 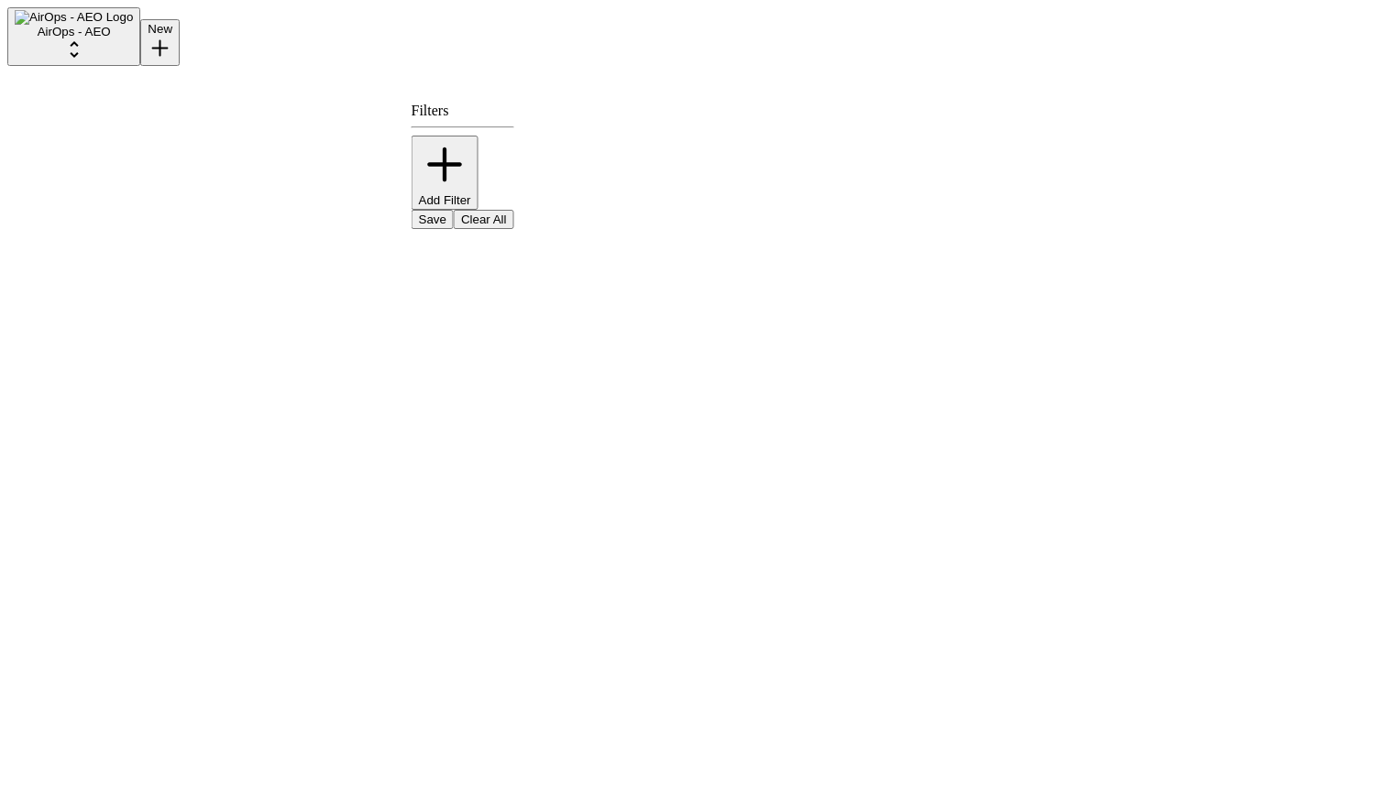 What do you see at coordinates (73, 37) in the screenshot?
I see `button: Workspace: AirOps - AEO` at bounding box center [73, 37].